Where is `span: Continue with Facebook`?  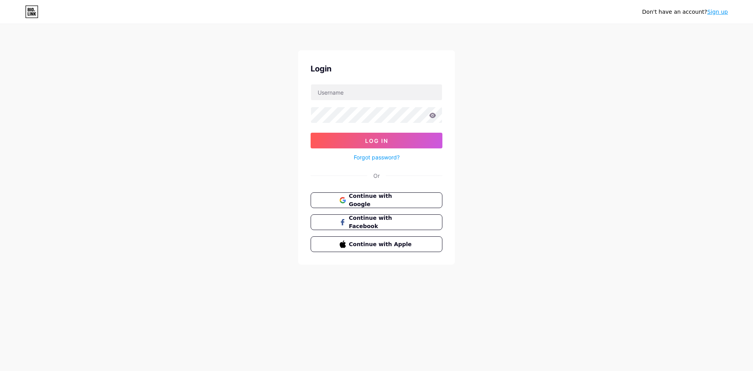
span: Continue with Facebook is located at coordinates (381, 222).